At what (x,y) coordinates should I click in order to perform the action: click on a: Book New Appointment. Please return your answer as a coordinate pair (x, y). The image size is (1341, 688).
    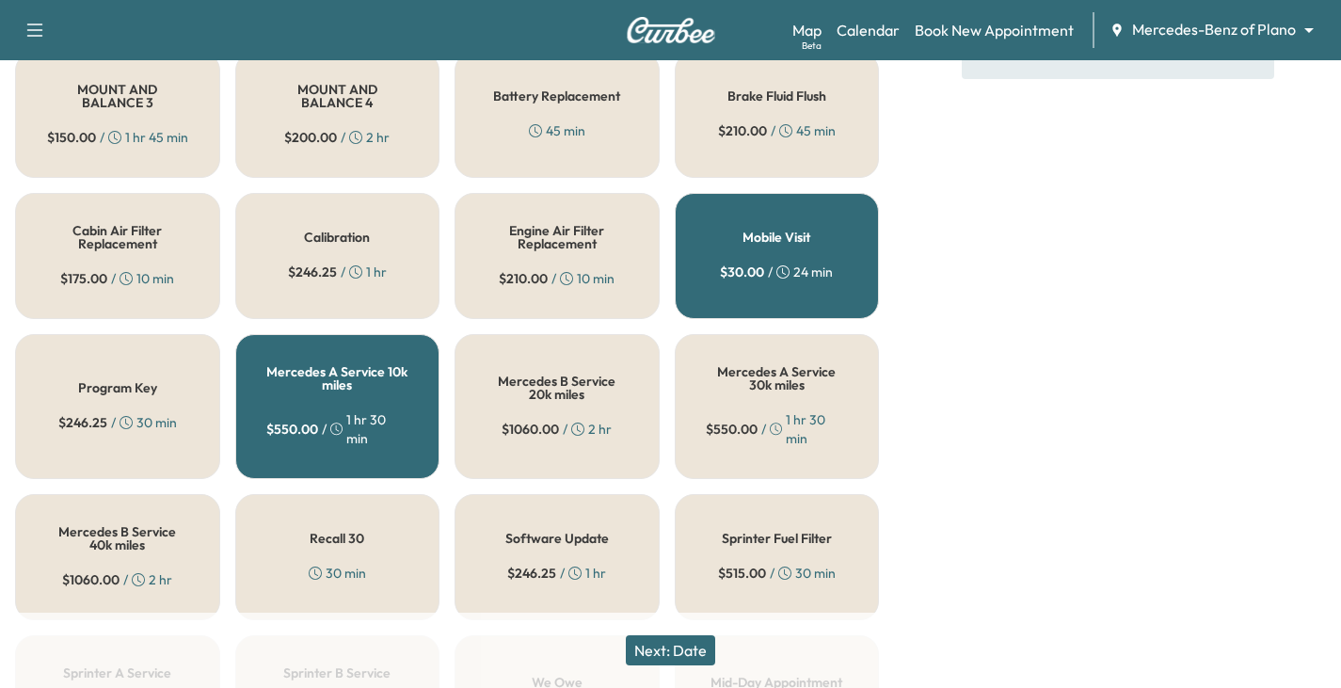
    Looking at the image, I should click on (994, 30).